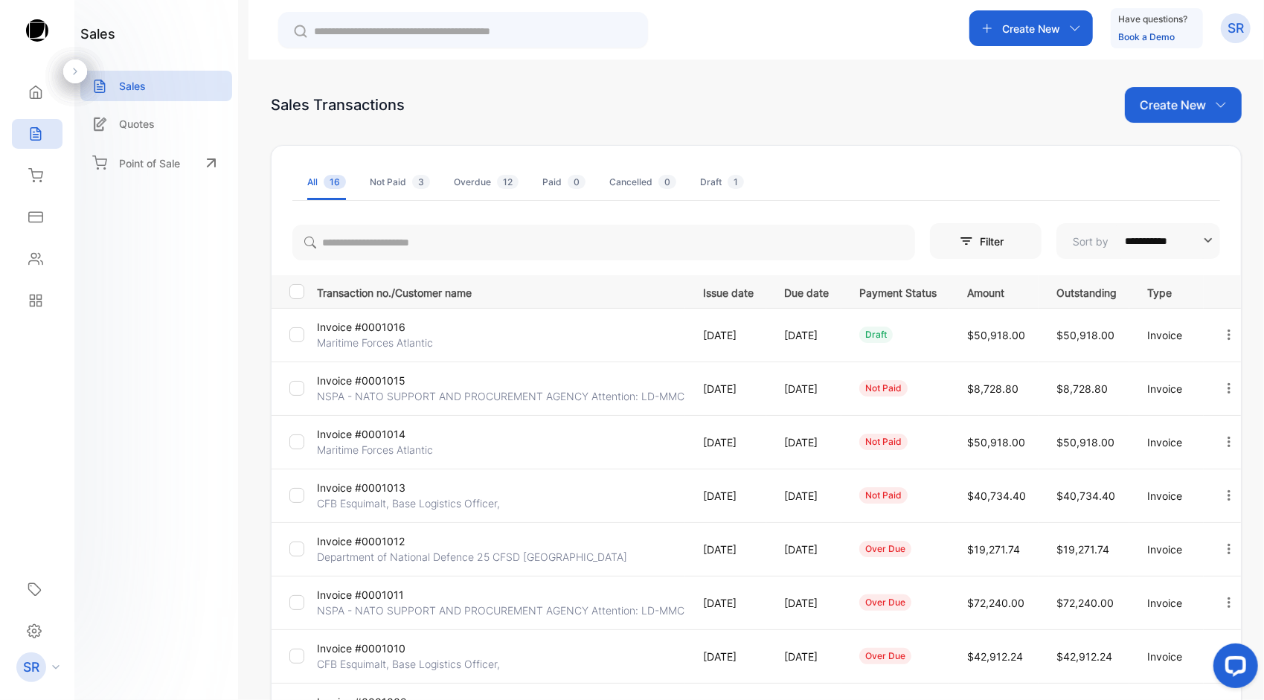  What do you see at coordinates (378, 380) in the screenshot?
I see `p: Invoice #0001015` at bounding box center [378, 380].